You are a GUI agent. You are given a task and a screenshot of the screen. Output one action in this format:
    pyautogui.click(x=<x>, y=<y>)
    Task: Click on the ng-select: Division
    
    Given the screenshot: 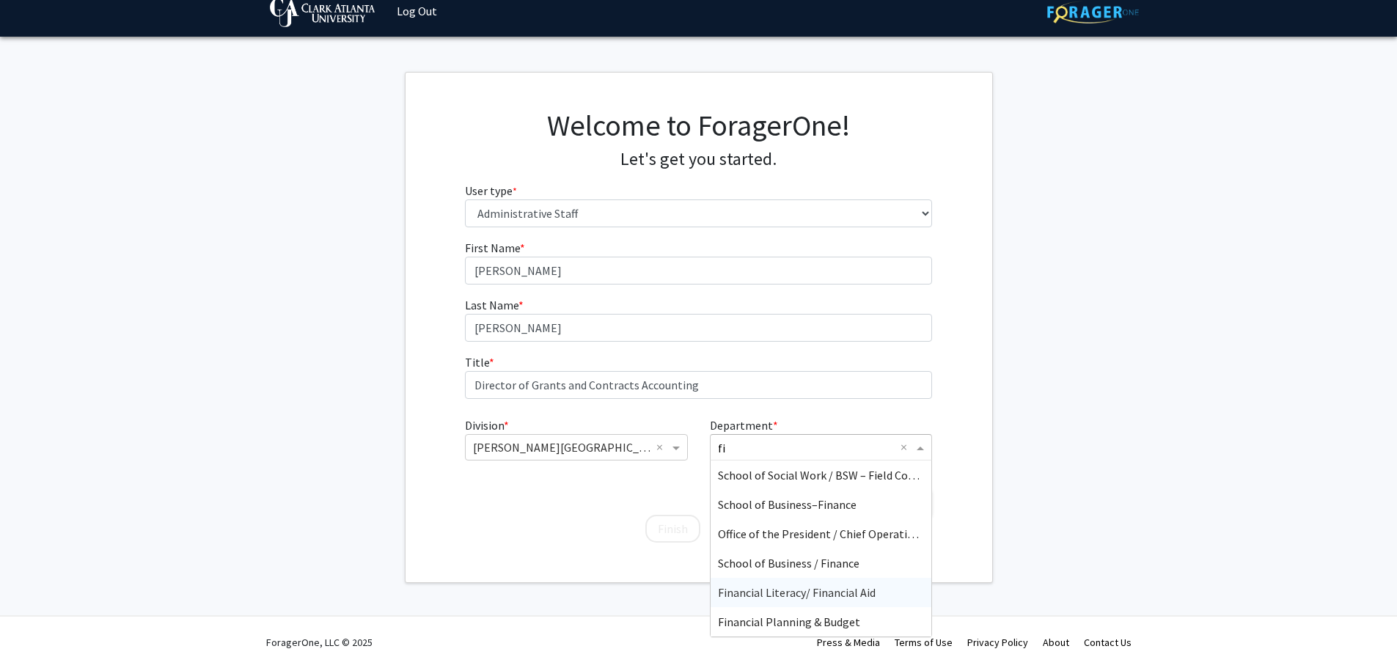 What is the action you would take?
    pyautogui.click(x=576, y=447)
    